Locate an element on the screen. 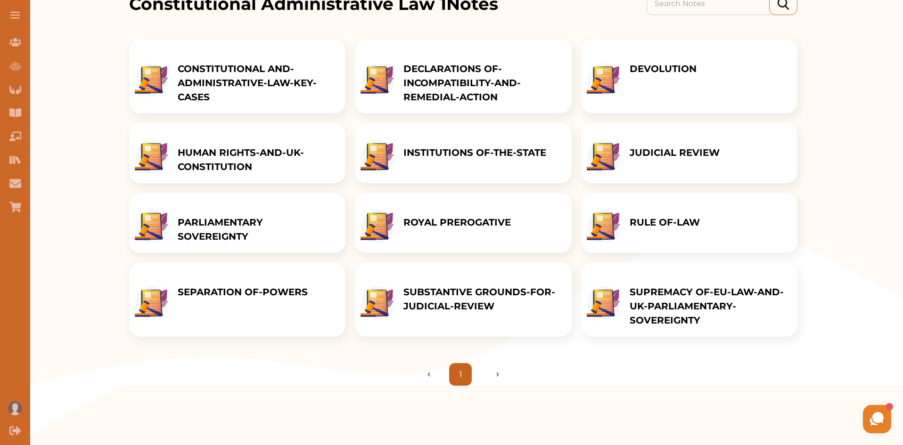 The image size is (903, 445). p: DEVOLUTION is located at coordinates (663, 69).